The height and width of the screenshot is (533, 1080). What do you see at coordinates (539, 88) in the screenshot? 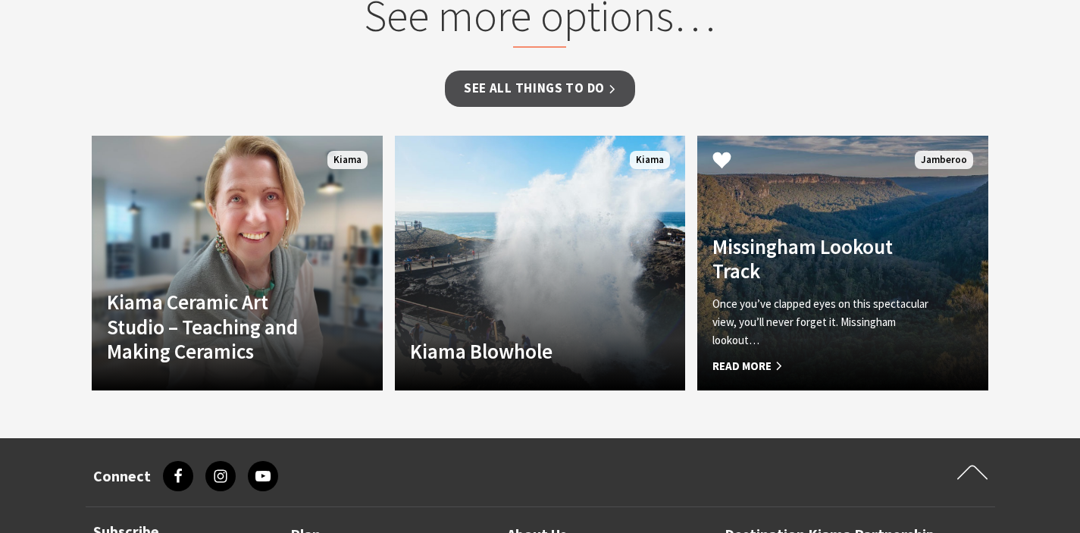
I see `a: See all Things To Do` at bounding box center [539, 88].